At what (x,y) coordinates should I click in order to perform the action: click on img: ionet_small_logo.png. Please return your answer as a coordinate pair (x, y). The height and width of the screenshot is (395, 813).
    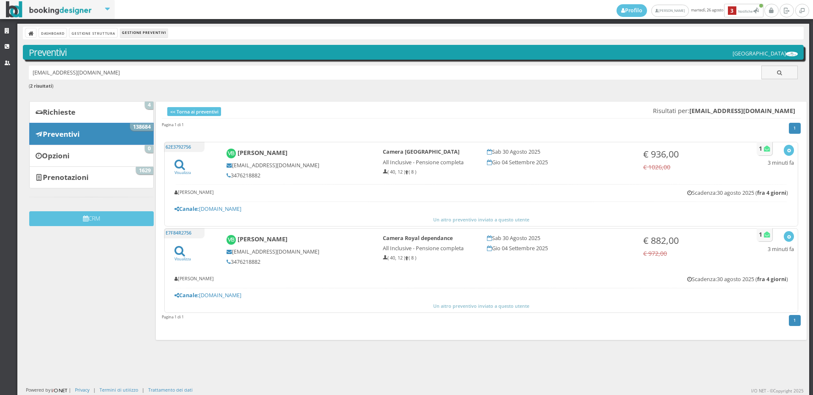
    Looking at the image, I should click on (59, 390).